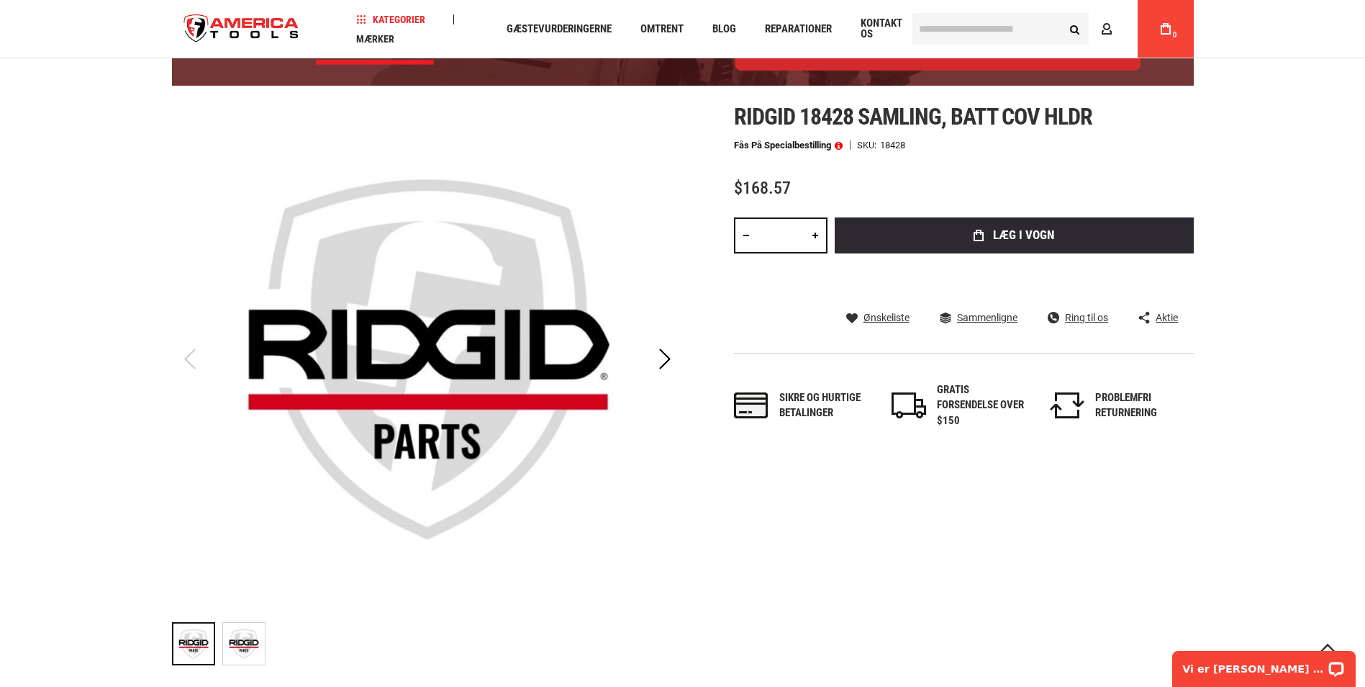 Image resolution: width=1365 pixels, height=687 pixels. What do you see at coordinates (887, 317) in the screenshot?
I see `span: Ønskeliste` at bounding box center [887, 317].